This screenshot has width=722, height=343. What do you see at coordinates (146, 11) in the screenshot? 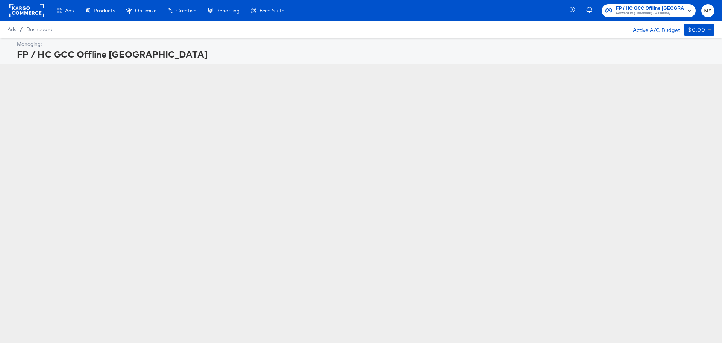
I see `span: Optimize` at bounding box center [146, 11].